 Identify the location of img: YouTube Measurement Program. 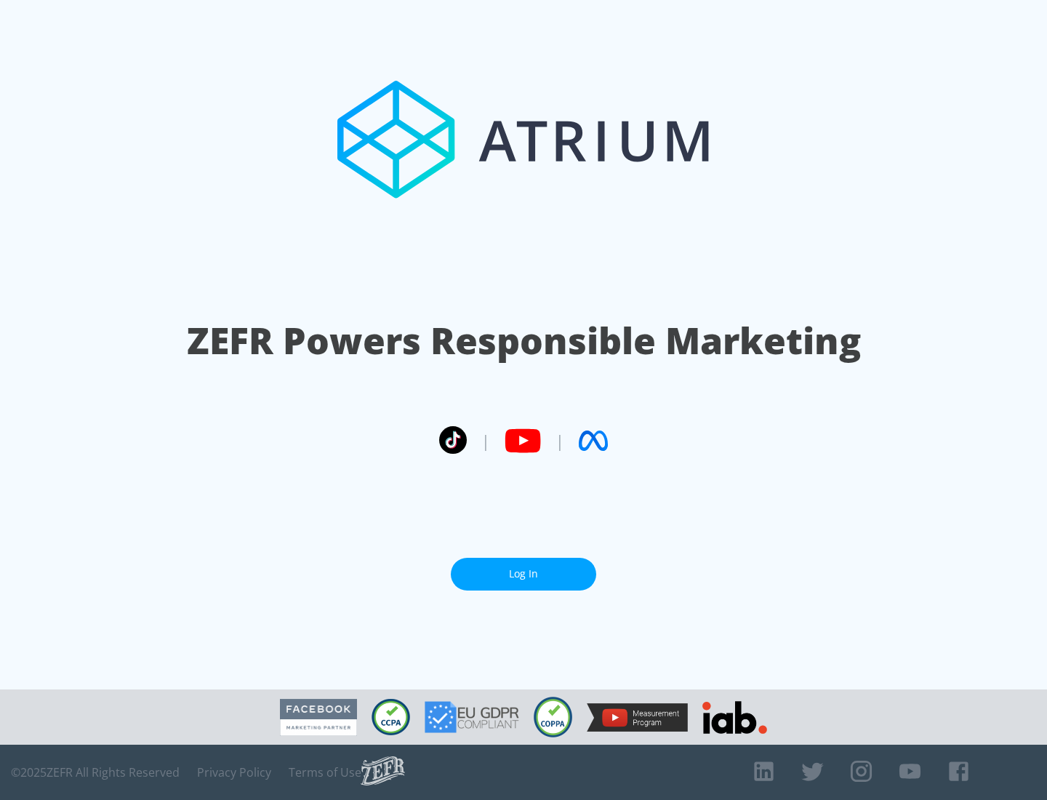
(637, 717).